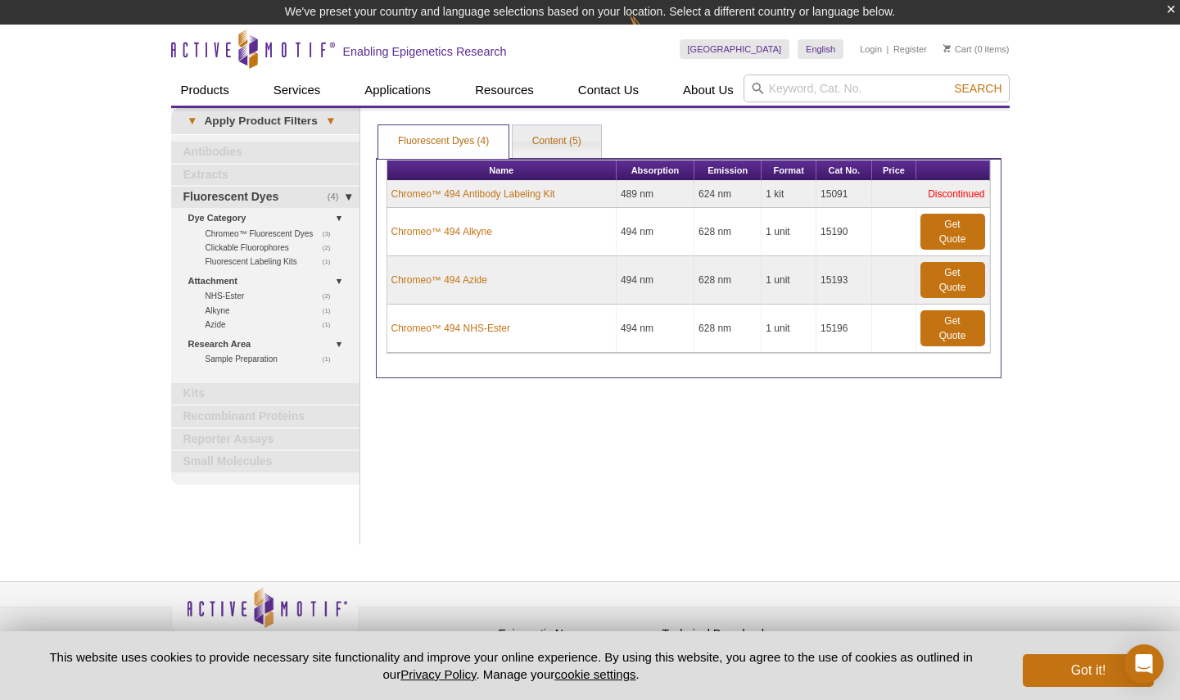 This screenshot has height=700, width=1180. What do you see at coordinates (789, 194) in the screenshot?
I see `td: 1 kit` at bounding box center [789, 194].